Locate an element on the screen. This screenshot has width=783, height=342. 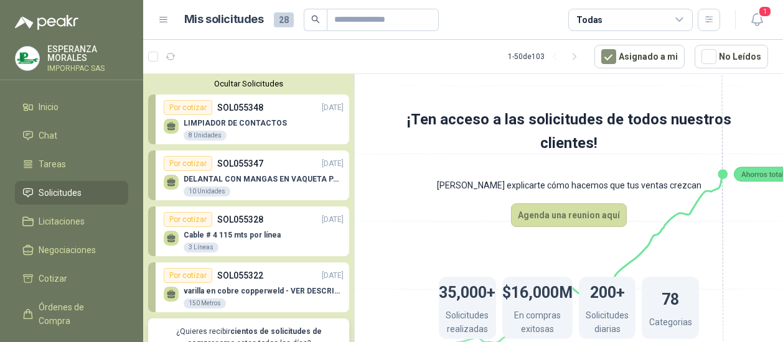
span: Inicio is located at coordinates (49, 107).